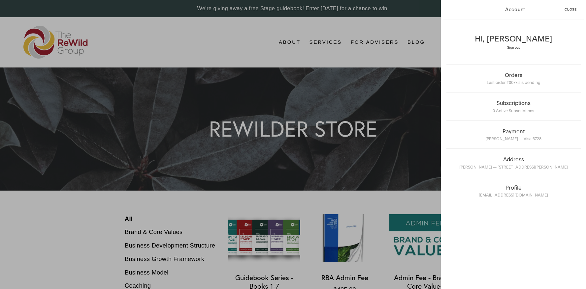  Describe the element at coordinates (513, 79) in the screenshot. I see `a: OrdersLast order #00778 is pending` at that location.